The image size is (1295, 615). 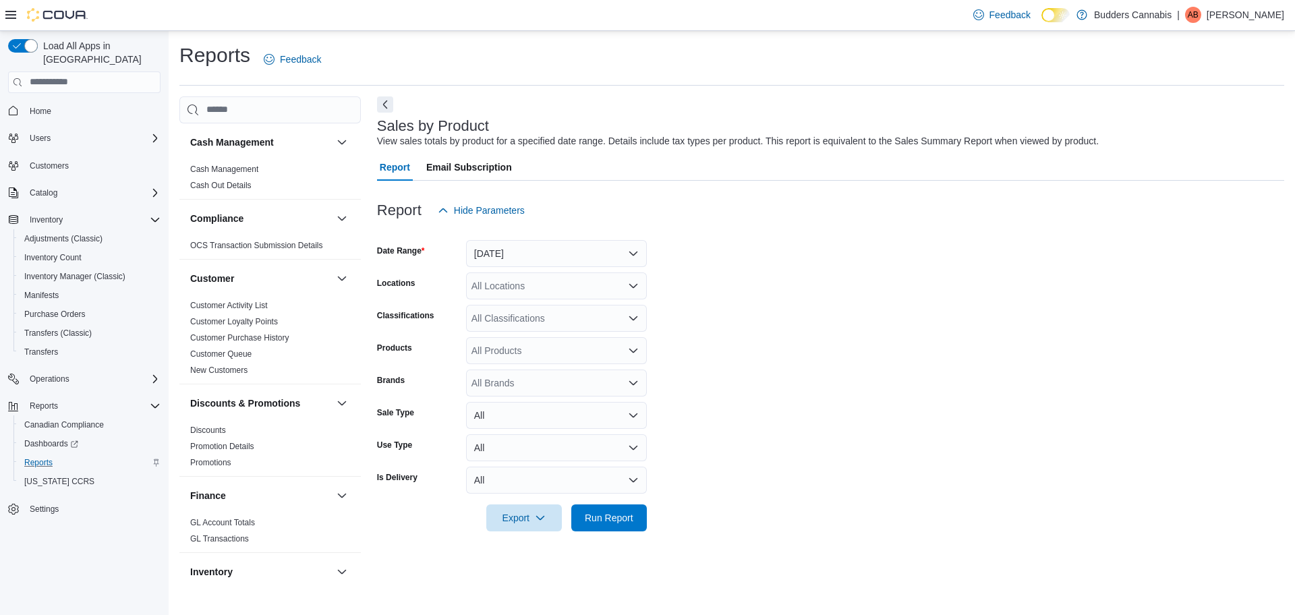 What do you see at coordinates (210, 463) in the screenshot?
I see `a: Promotions` at bounding box center [210, 463].